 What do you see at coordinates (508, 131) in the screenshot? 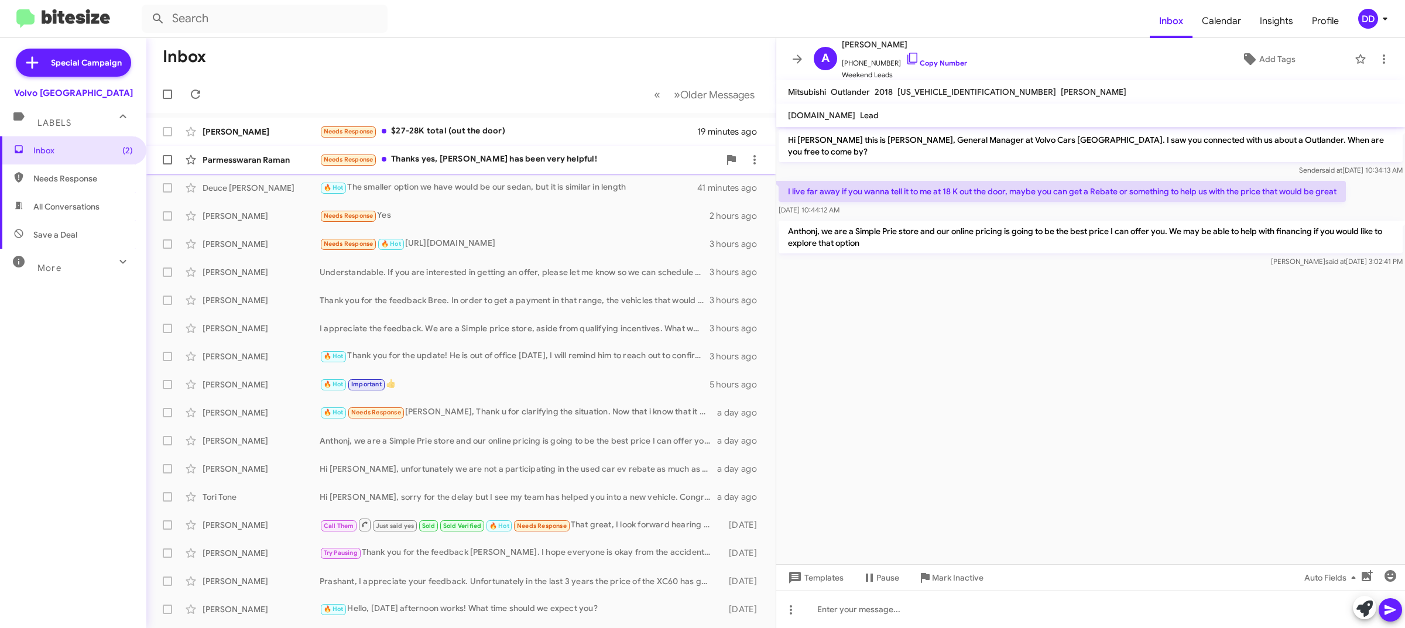
I see `div: $27-28K total (out the door)` at bounding box center [508, 131].